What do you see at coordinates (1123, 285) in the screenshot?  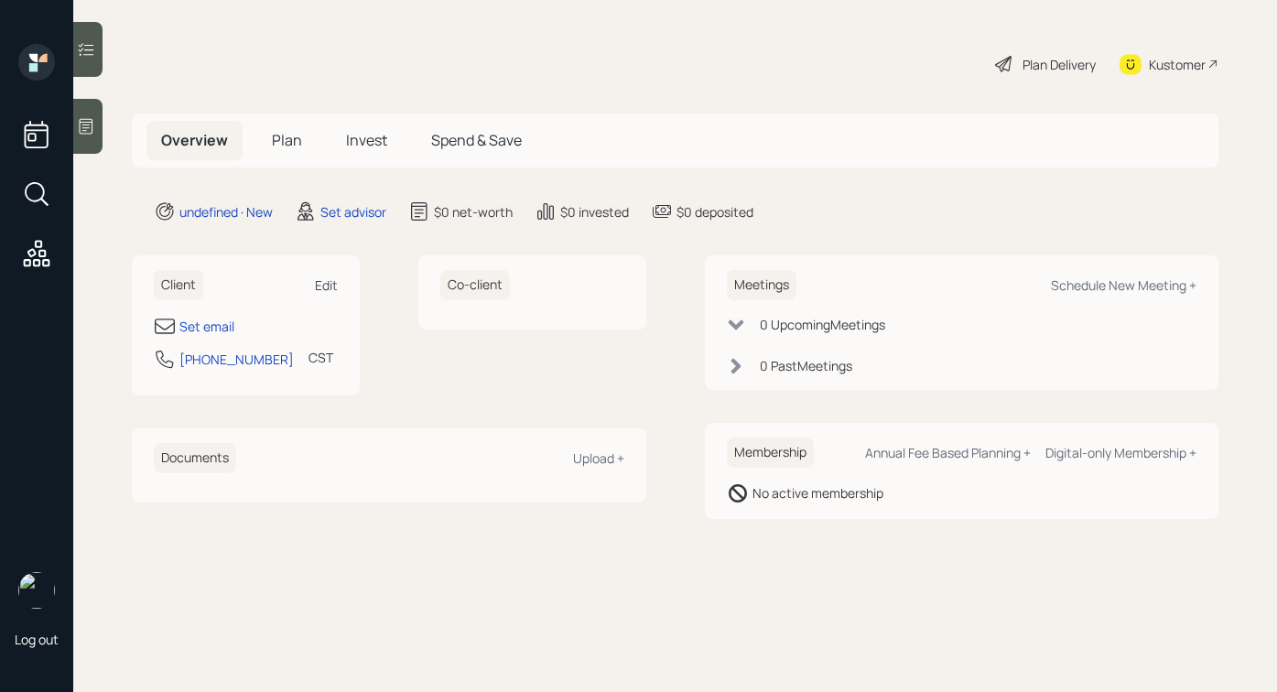 I see `div: Schedule New Meeting +` at bounding box center [1123, 285].